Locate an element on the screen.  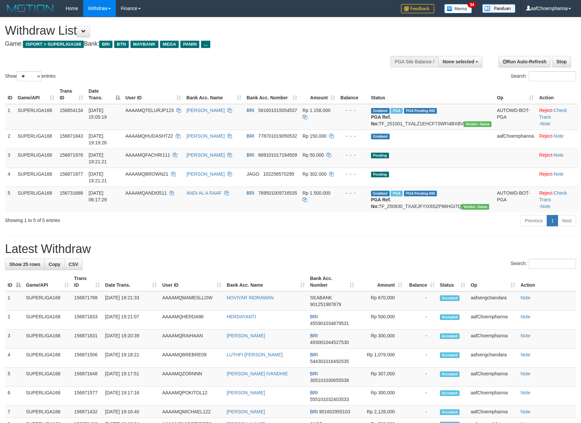
span: AAAAMQANDI0511 is located at coordinates (146, 193).